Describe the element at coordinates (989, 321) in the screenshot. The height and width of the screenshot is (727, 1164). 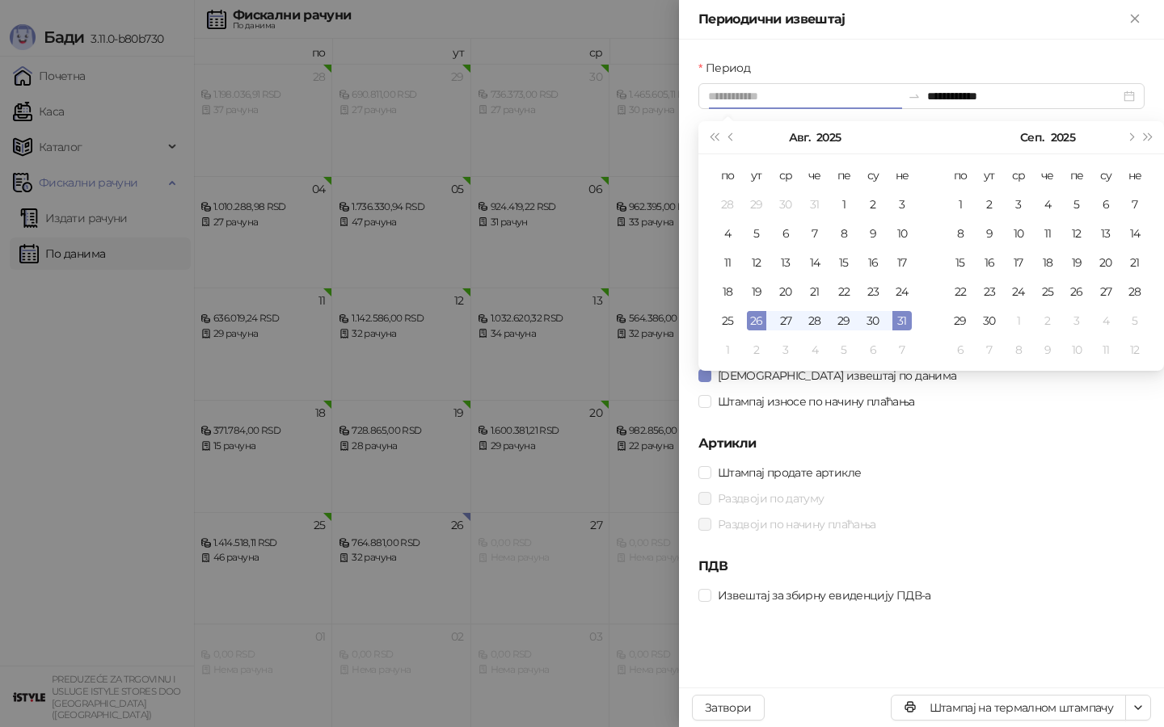
I see `div: 30` at that location.